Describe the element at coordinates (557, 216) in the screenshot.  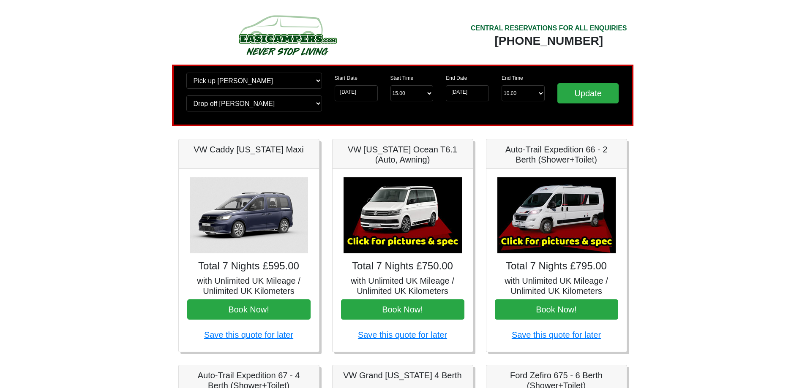
I see `img: Auto-Trail Expedition 66 - 2 Berth (Shower+Toilet)` at that location.